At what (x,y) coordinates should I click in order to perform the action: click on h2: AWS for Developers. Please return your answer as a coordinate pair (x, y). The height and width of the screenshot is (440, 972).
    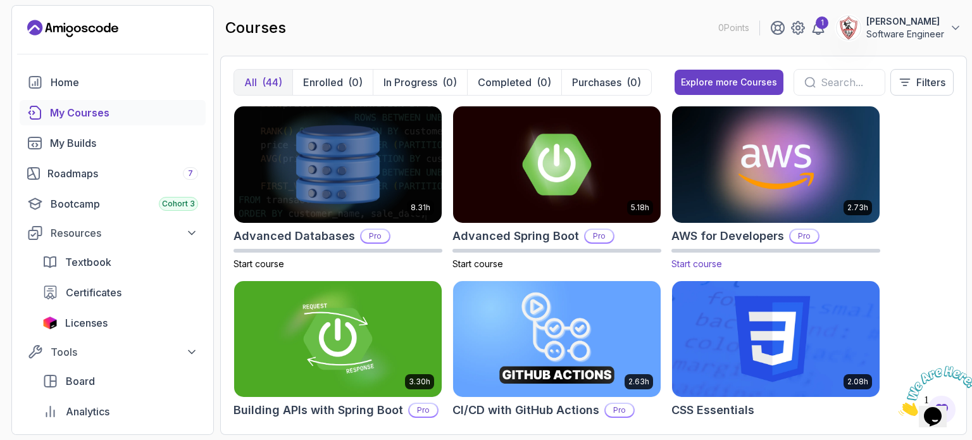
    Looking at the image, I should click on (728, 236).